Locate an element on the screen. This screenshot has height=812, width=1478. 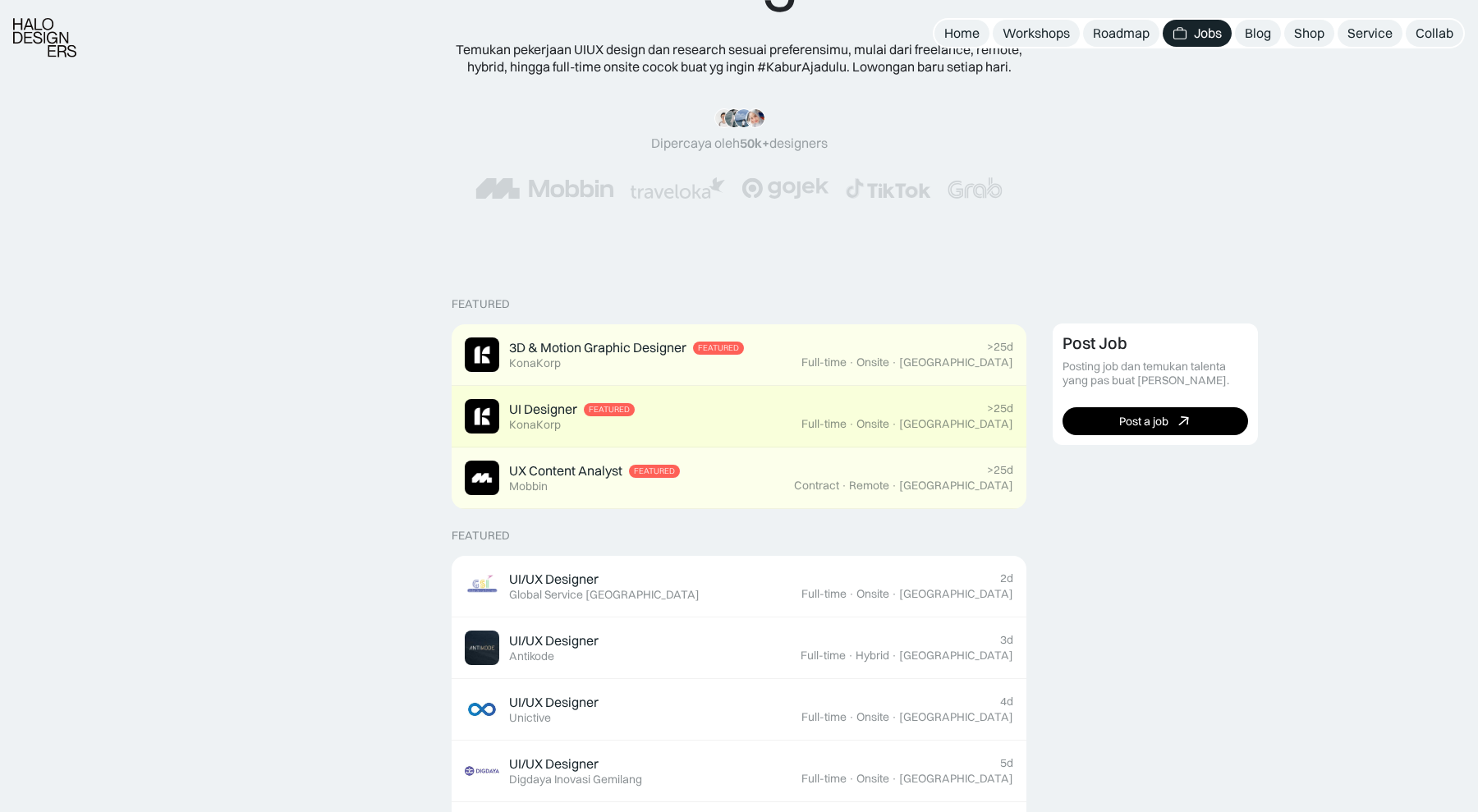
div: Dipercaya oleh designers is located at coordinates (739, 142).